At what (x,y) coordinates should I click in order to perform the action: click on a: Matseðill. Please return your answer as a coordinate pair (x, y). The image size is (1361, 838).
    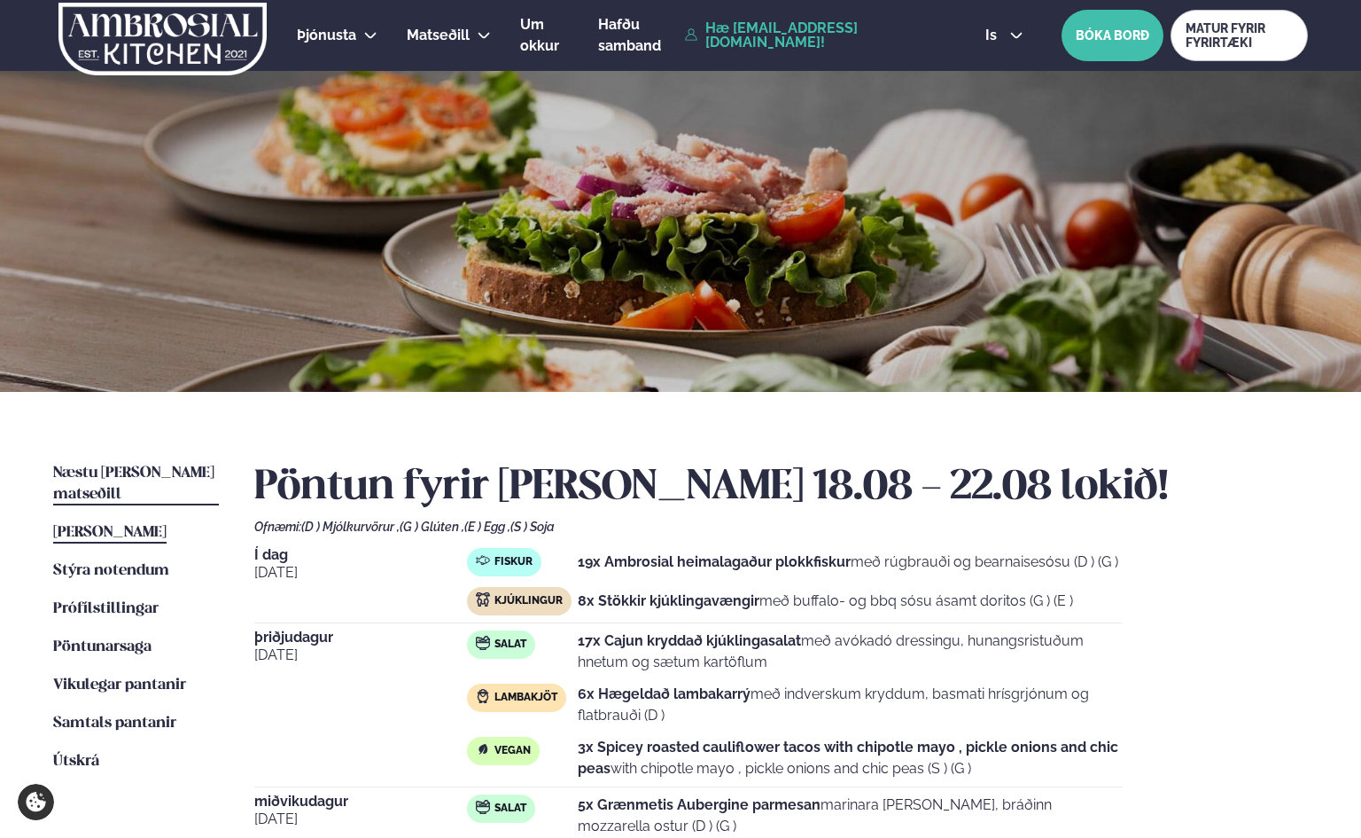
    Looking at the image, I should click on (438, 35).